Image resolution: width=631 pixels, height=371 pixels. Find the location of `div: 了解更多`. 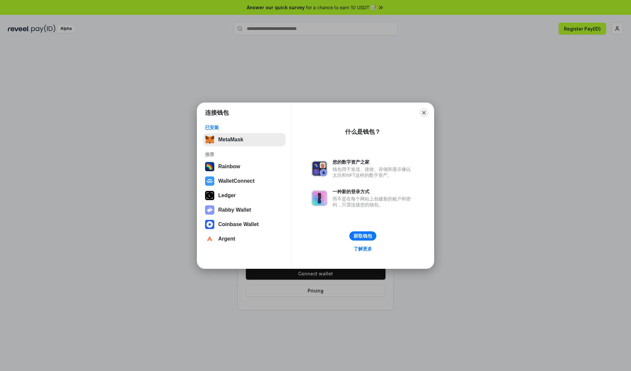

div: 了解更多 is located at coordinates (363, 249).